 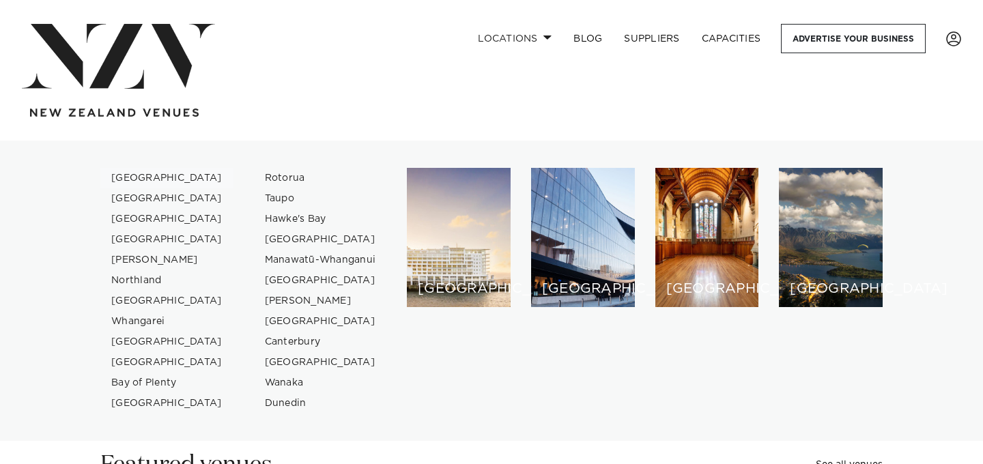 I want to click on a: Capacities, so click(x=731, y=38).